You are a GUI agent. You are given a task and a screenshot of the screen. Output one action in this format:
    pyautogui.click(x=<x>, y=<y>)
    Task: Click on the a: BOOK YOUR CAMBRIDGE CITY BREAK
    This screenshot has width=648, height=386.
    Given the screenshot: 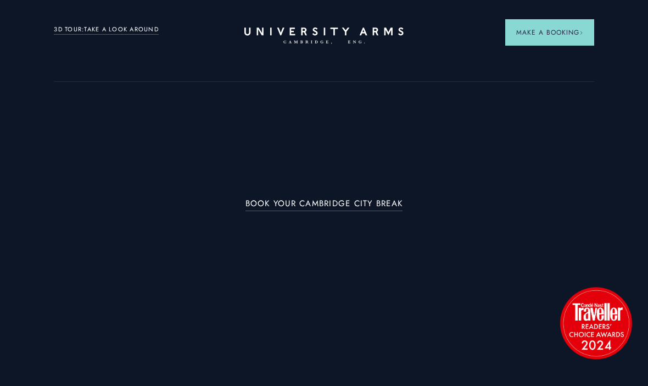 What is the action you would take?
    pyautogui.click(x=324, y=205)
    